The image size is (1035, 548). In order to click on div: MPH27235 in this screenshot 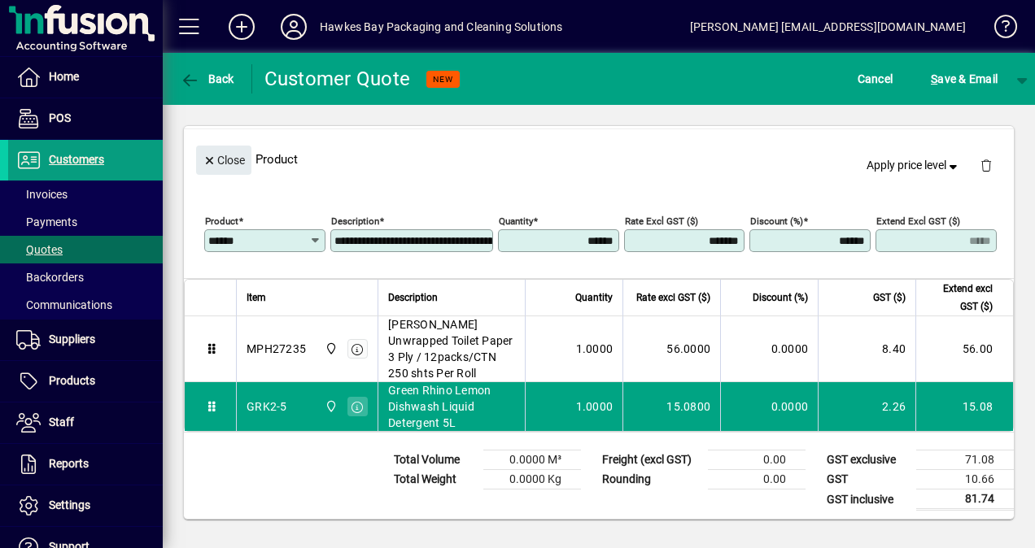, I will do `click(276, 349)`.